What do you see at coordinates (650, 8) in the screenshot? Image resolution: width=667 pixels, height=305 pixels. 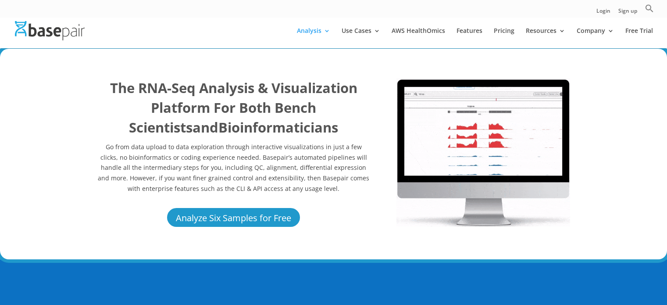 I see `svg: Search` at bounding box center [650, 8].